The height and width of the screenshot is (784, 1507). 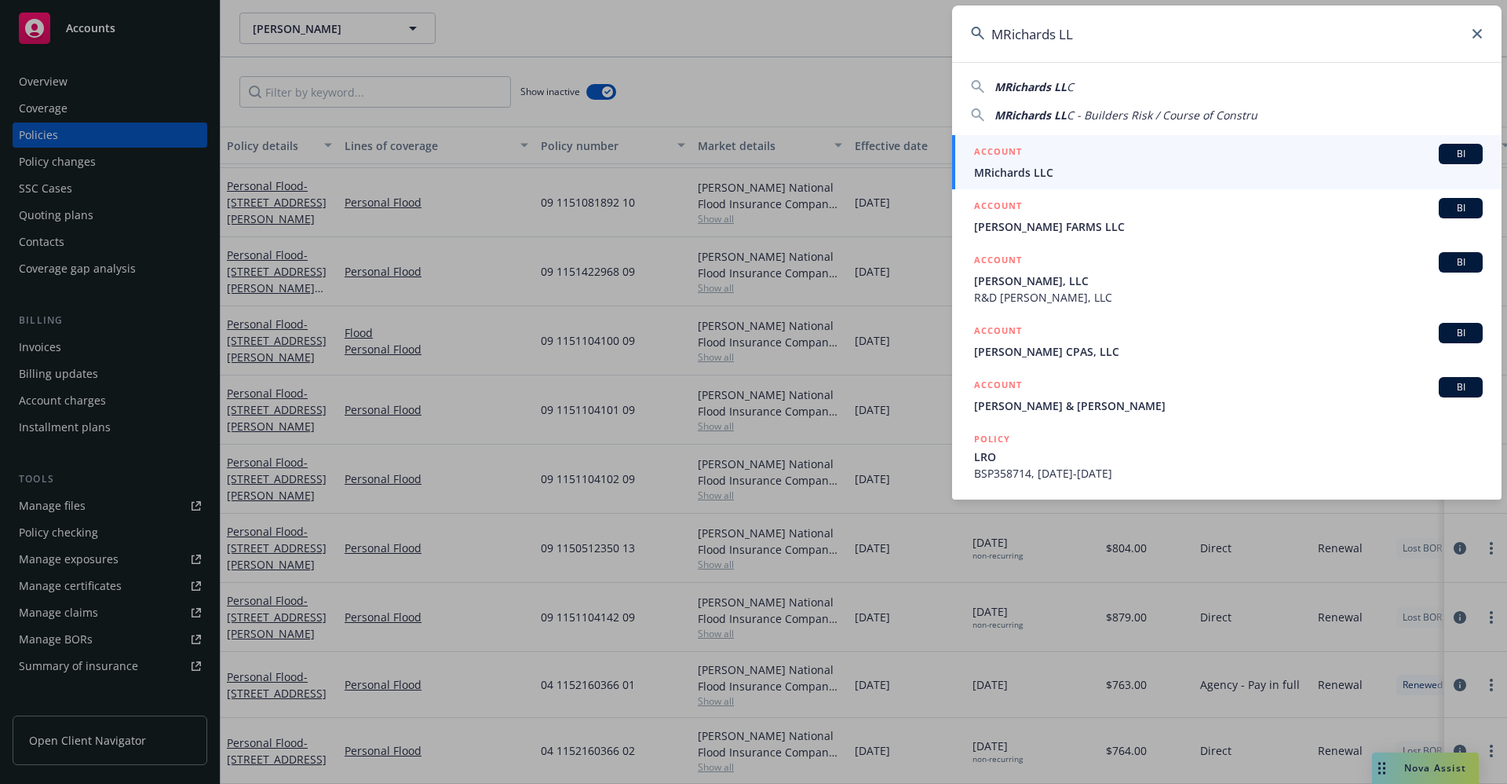 I want to click on h5: POLICY, so click(x=992, y=439).